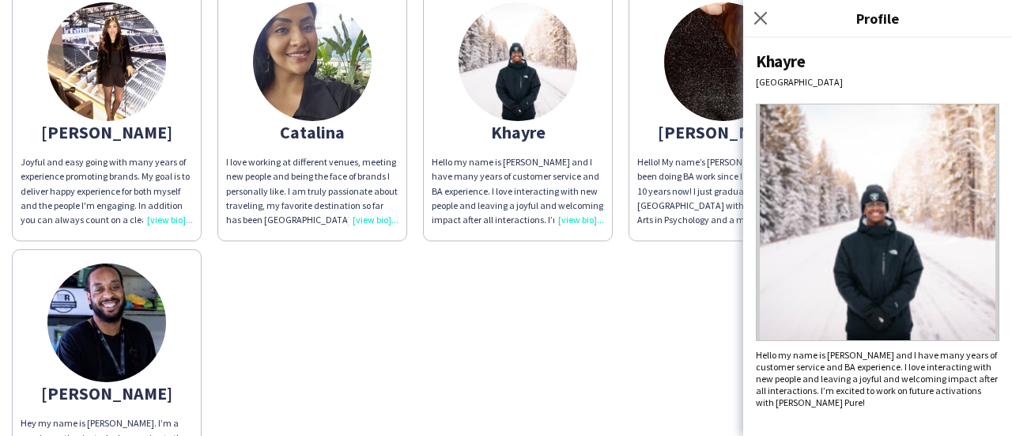 The width and height of the screenshot is (1012, 436). Describe the element at coordinates (312, 191) in the screenshot. I see `div: I love working at different venues, meeting new people and being the face of brands I personally ...` at that location.